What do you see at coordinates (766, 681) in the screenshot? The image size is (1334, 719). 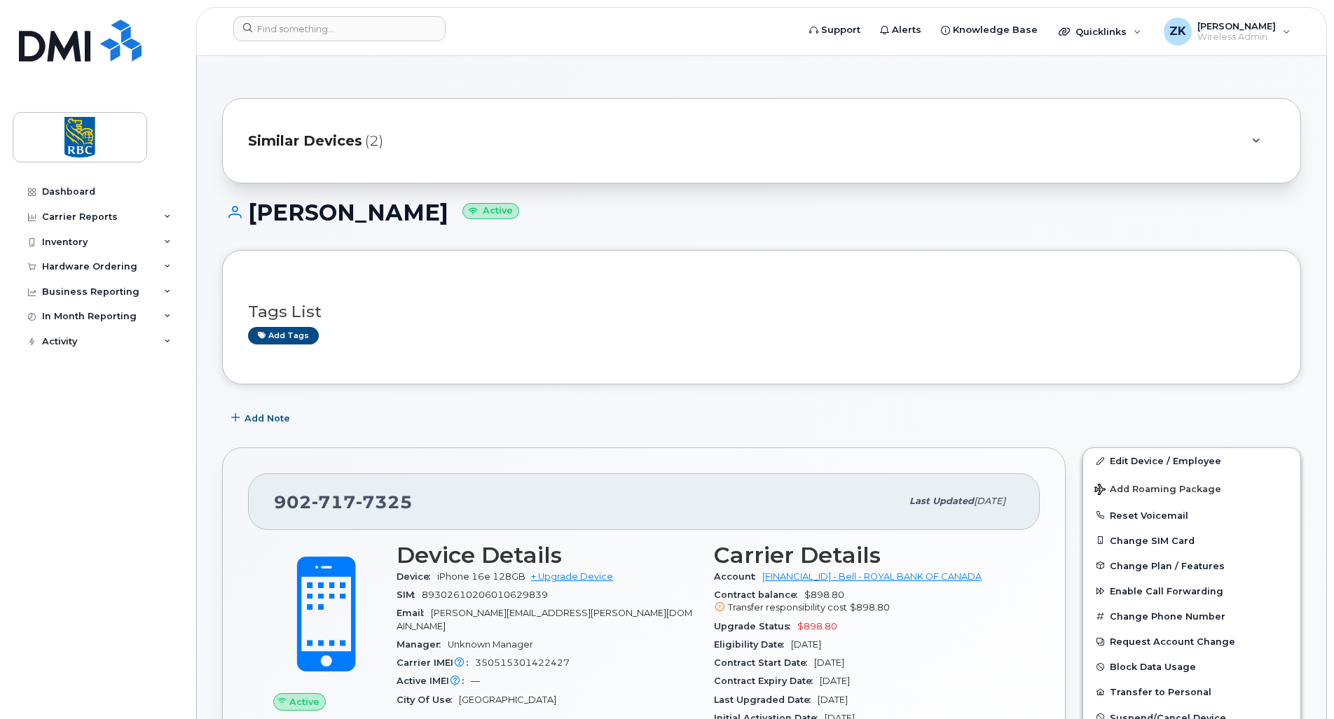 I see `span: Contract Expiry Date` at bounding box center [766, 681].